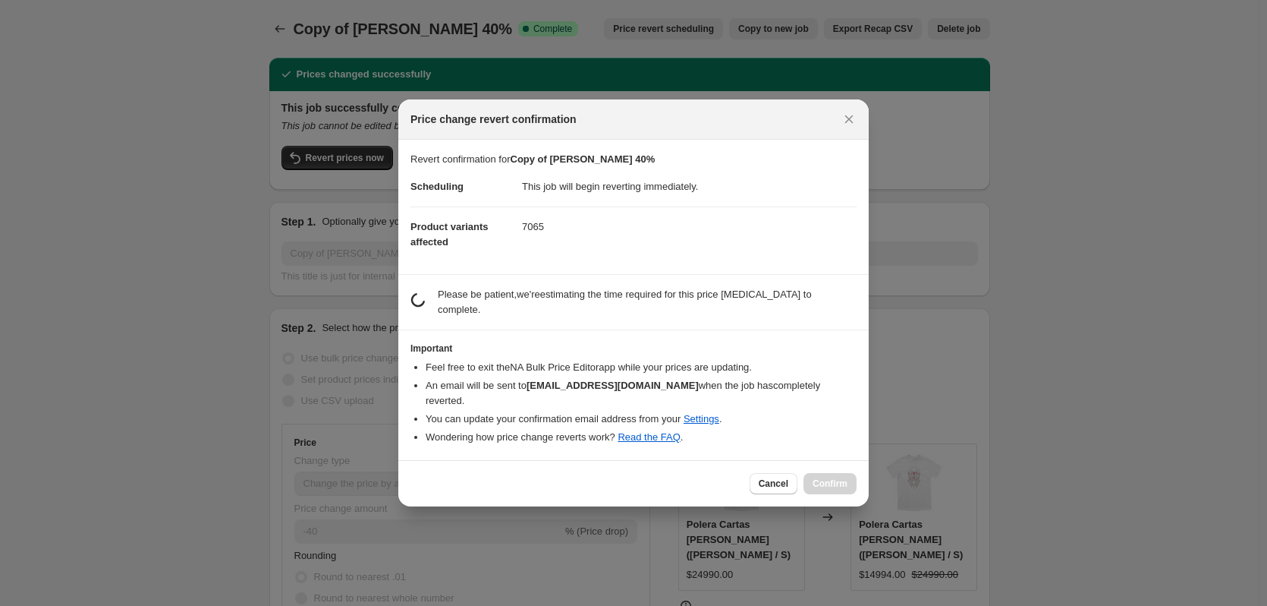 The image size is (1267, 606). Describe the element at coordinates (634, 348) in the screenshot. I see `h3: Important` at that location.